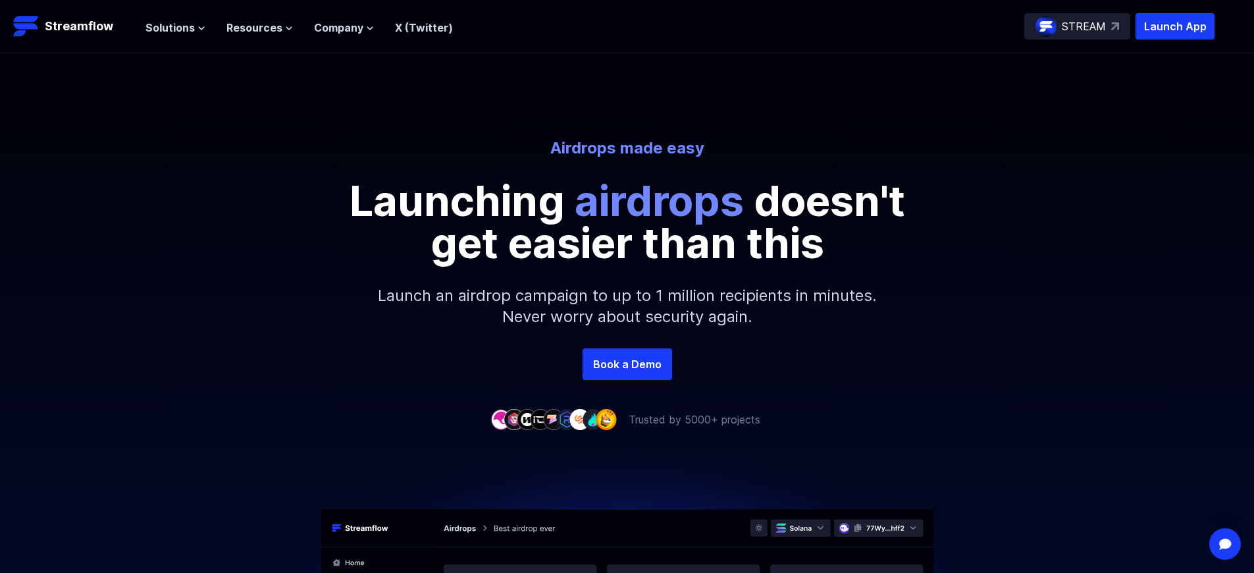 This screenshot has height=573, width=1254. I want to click on a: Launch App, so click(1175, 26).